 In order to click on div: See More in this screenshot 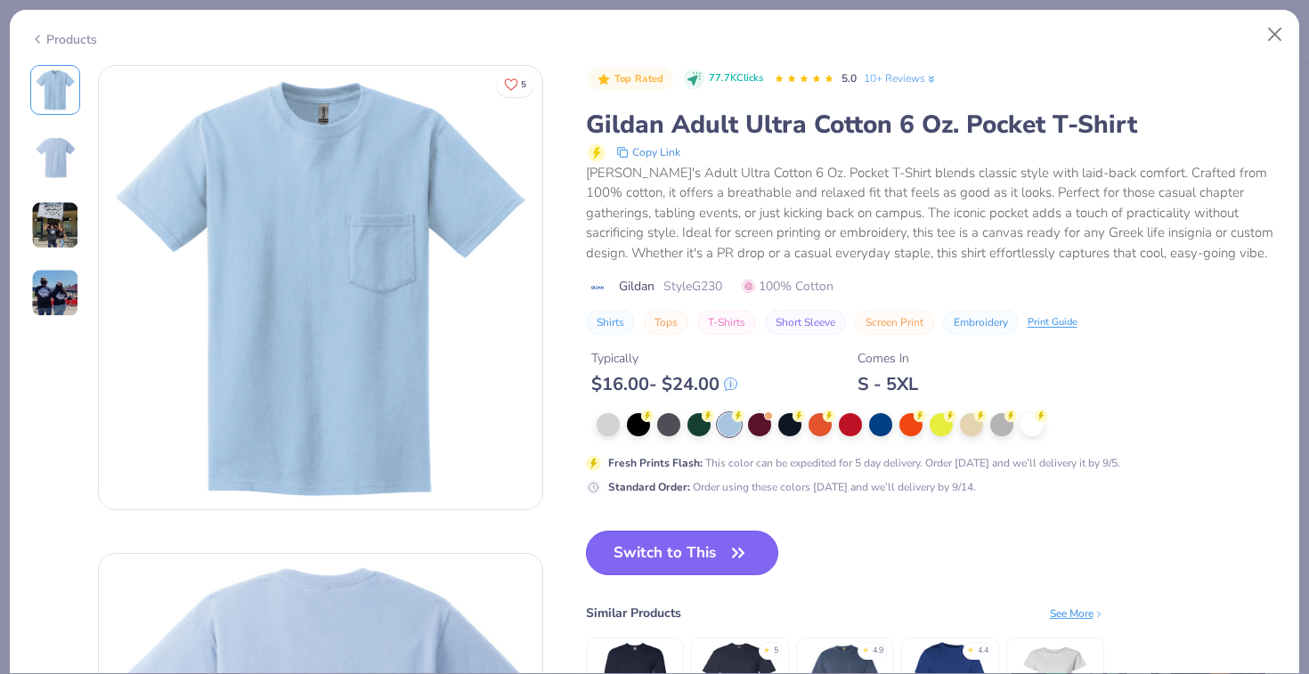, I will do `click(1076, 613)`.